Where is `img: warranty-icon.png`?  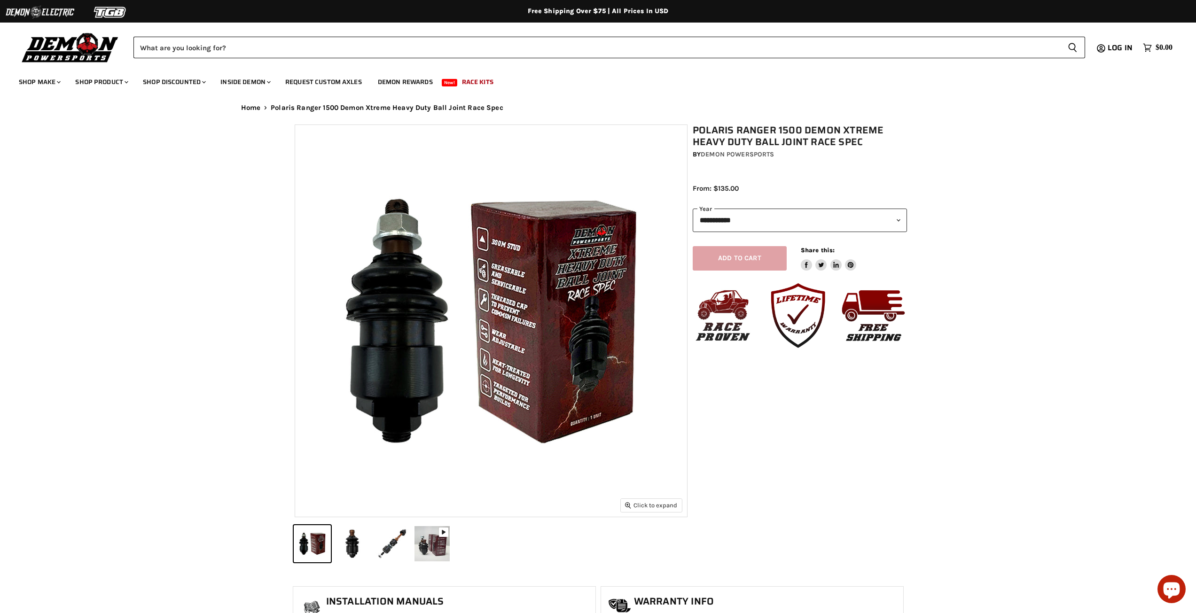
img: warranty-icon.png is located at coordinates (620, 606).